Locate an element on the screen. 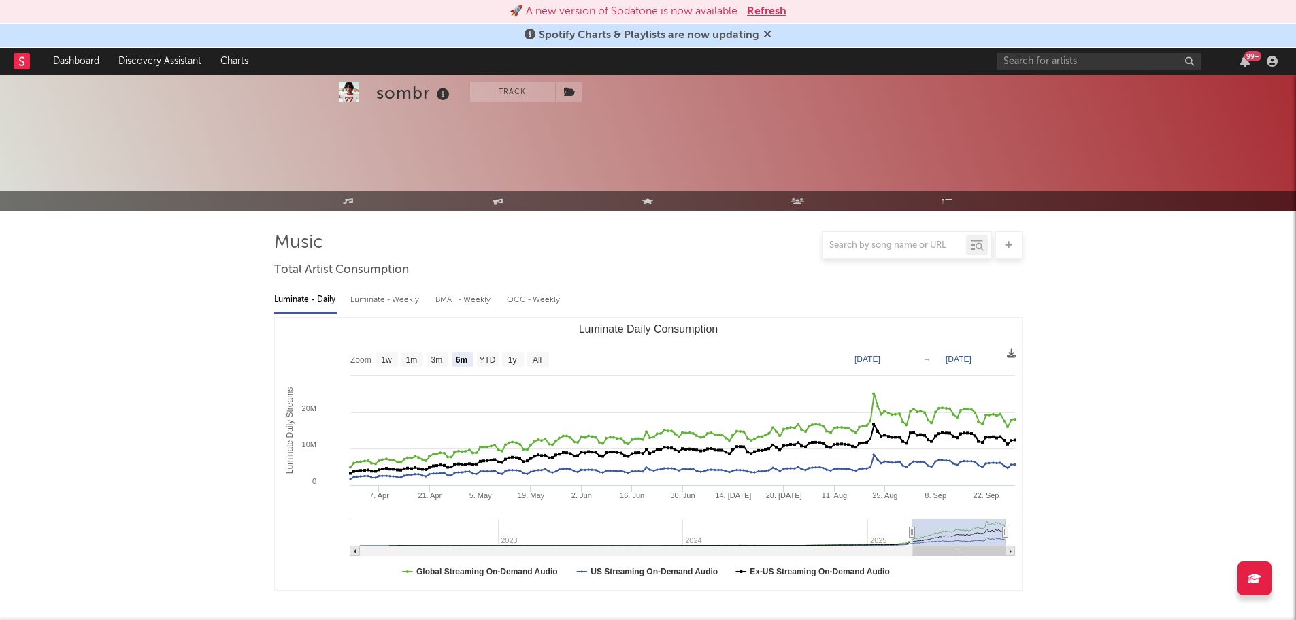  text: Zoom is located at coordinates (360, 360).